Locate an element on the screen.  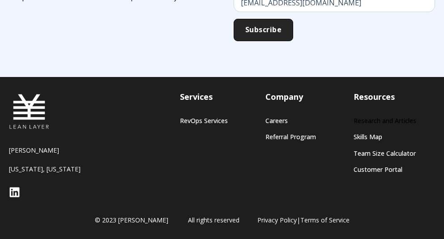
a: Terms of Service is located at coordinates (325, 220).